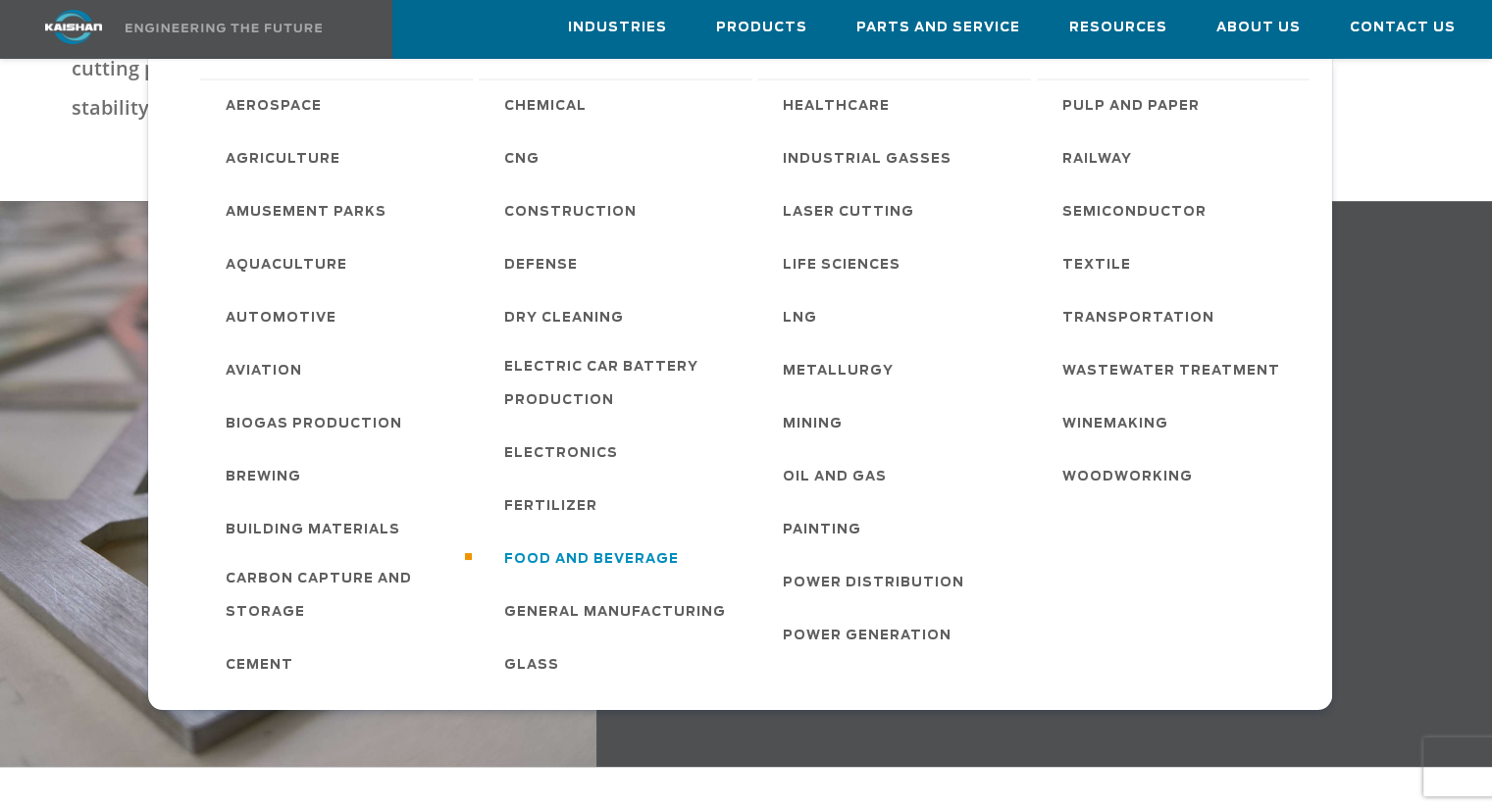  What do you see at coordinates (1134, 213) in the screenshot?
I see `span: Semiconductor` at bounding box center [1134, 213].